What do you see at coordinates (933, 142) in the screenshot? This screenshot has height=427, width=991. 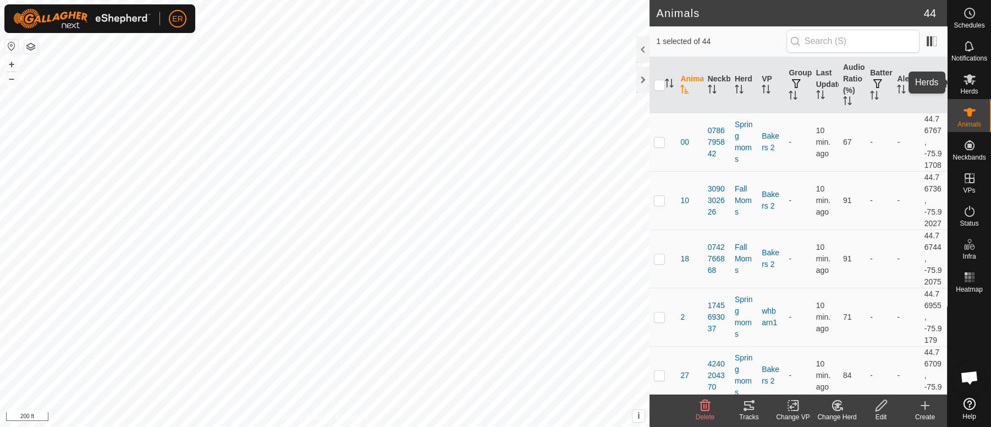 I see `td: 44.76767, -75.91708` at bounding box center [933, 142].